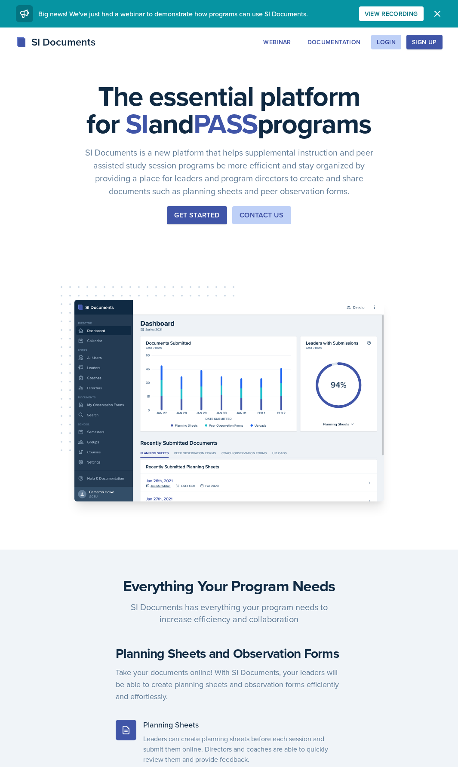 Image resolution: width=458 pixels, height=767 pixels. Describe the element at coordinates (196, 215) in the screenshot. I see `div: Get Started` at that location.